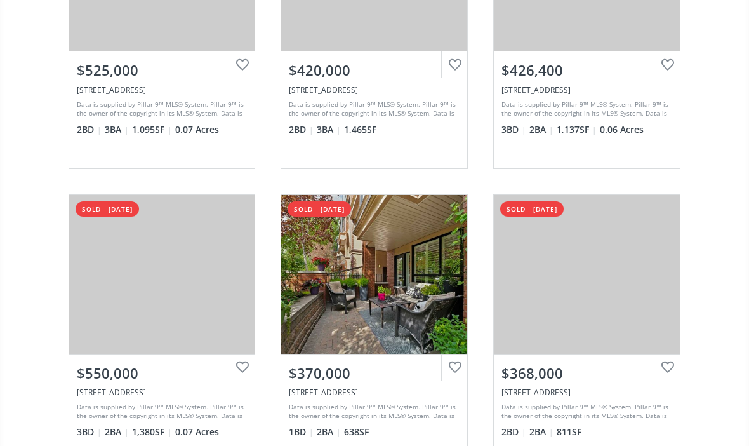  I want to click on span: 1,095 SF, so click(152, 130).